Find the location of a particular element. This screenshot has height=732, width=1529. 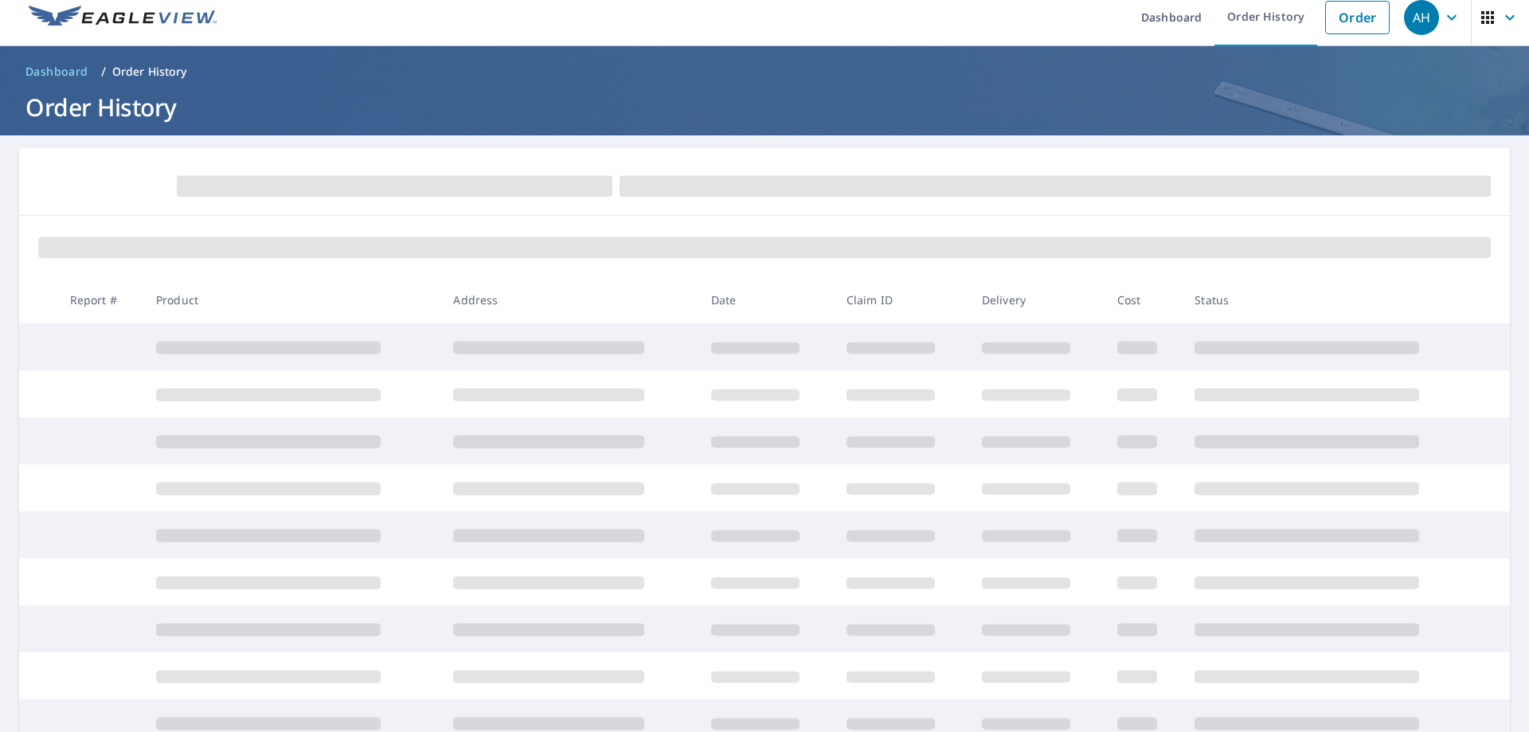

th: Delivery is located at coordinates (1037, 300).